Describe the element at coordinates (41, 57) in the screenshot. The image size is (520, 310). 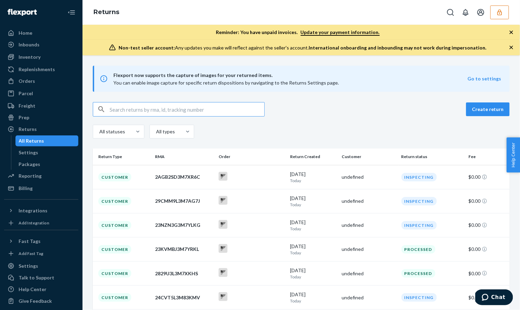
I see `a: Inventory` at that location.